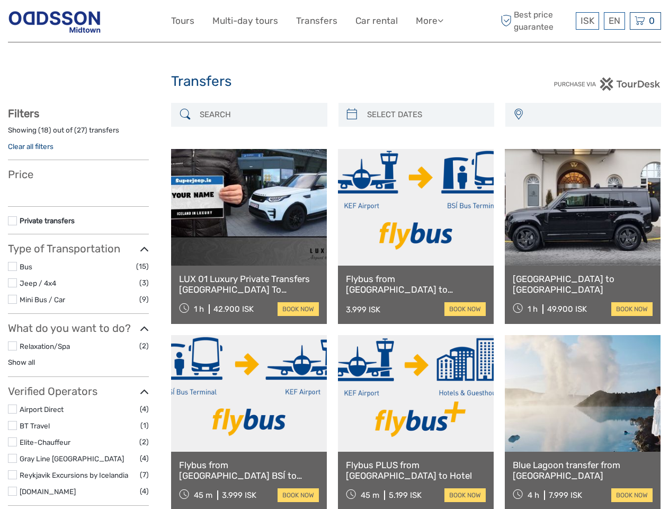 The height and width of the screenshot is (509, 669). What do you see at coordinates (21, 362) in the screenshot?
I see `a: Show all` at bounding box center [21, 362].